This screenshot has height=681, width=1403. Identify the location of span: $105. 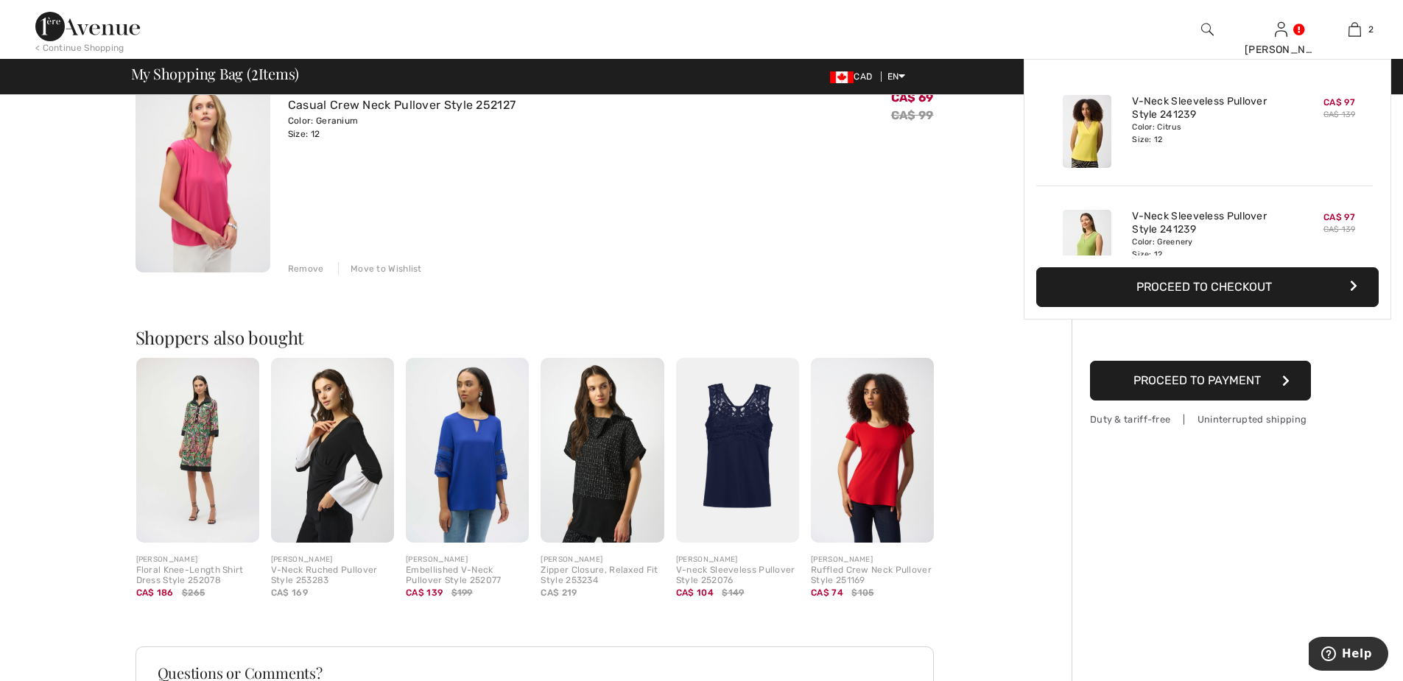
(862, 593).